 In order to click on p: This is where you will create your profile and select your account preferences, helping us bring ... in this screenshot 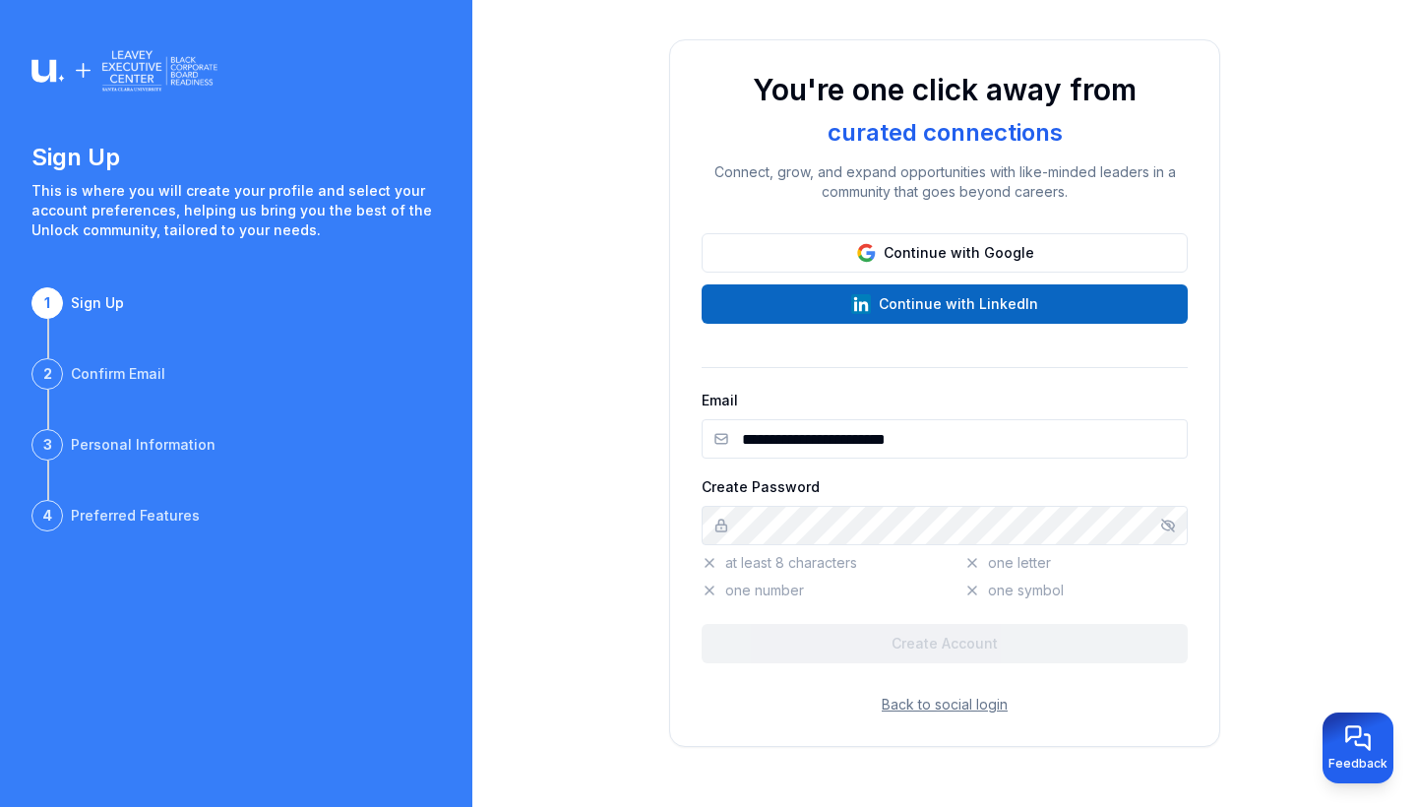, I will do `click(236, 211)`.